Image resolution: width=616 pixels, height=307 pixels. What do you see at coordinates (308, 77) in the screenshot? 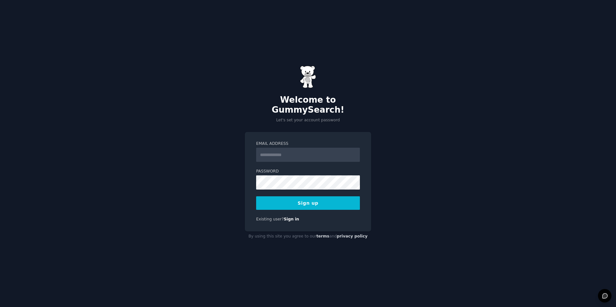
I see `img: Gummy Bear` at bounding box center [308, 77].